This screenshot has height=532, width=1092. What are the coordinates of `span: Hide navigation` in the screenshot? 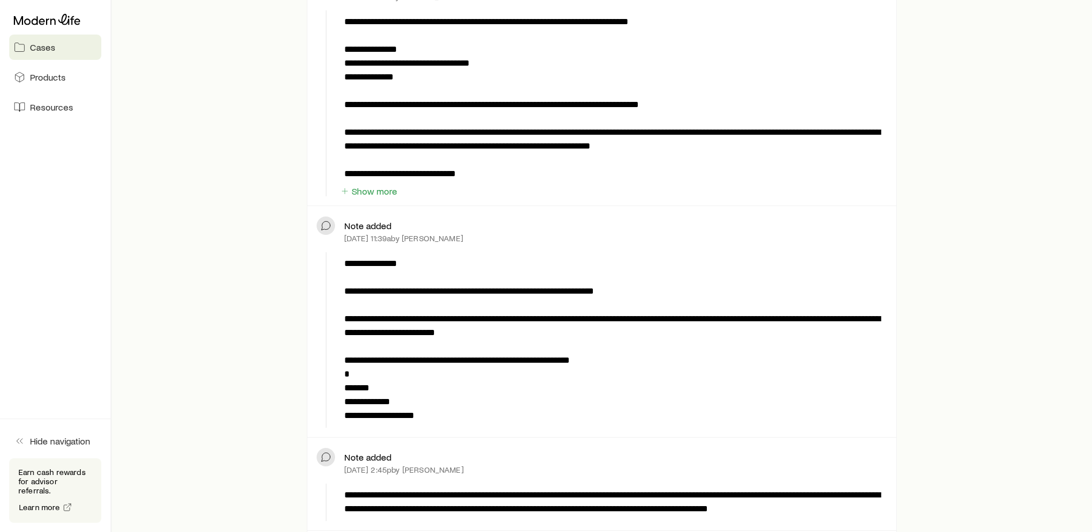 It's located at (60, 441).